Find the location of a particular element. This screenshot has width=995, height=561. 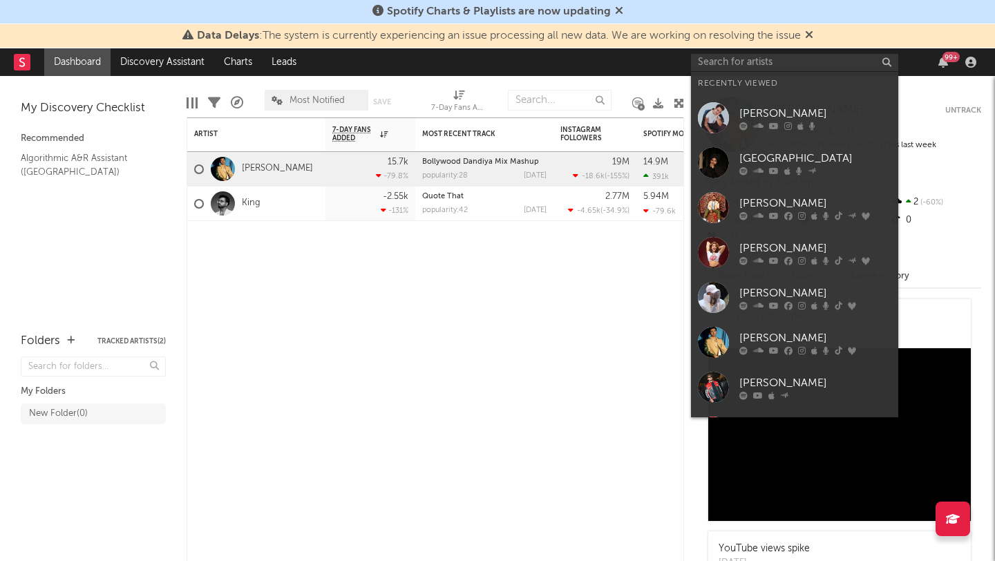

div: 15.7k is located at coordinates (398, 162).